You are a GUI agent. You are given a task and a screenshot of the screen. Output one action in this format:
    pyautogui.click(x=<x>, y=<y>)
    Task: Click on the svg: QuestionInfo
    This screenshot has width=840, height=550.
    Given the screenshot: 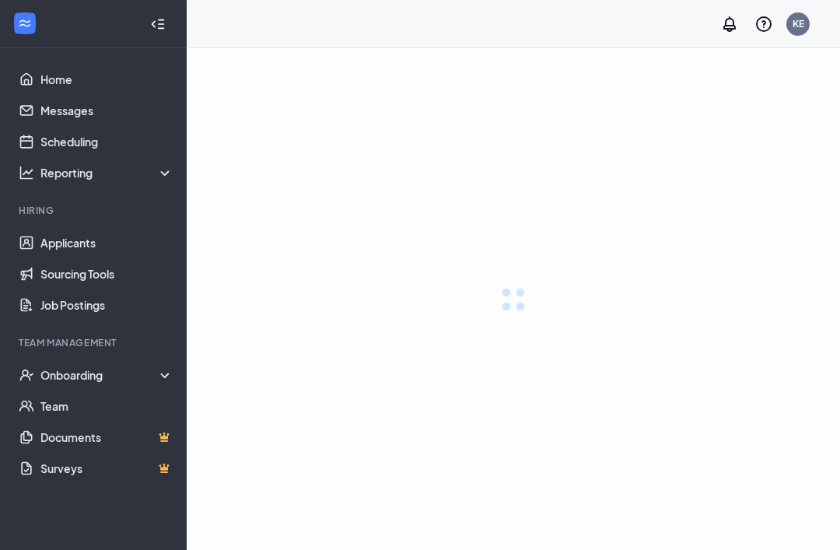 What is the action you would take?
    pyautogui.click(x=763, y=24)
    